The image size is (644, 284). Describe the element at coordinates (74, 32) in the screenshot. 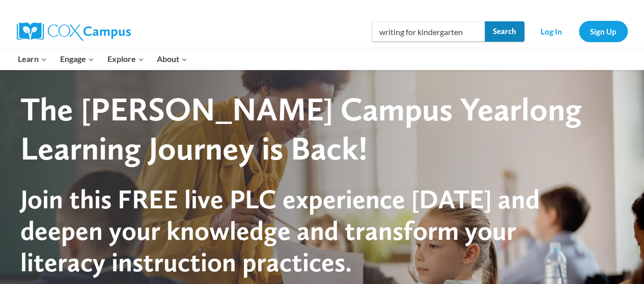

I see `img: Cox Campus` at that location.